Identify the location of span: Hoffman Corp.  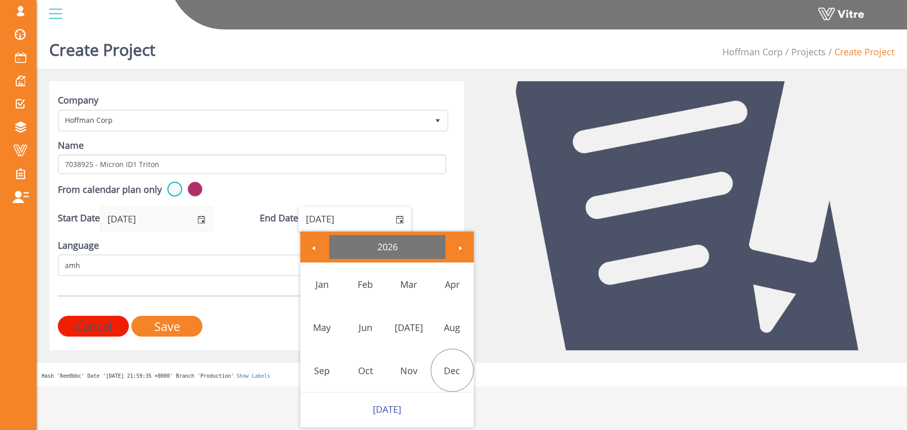
(244, 120).